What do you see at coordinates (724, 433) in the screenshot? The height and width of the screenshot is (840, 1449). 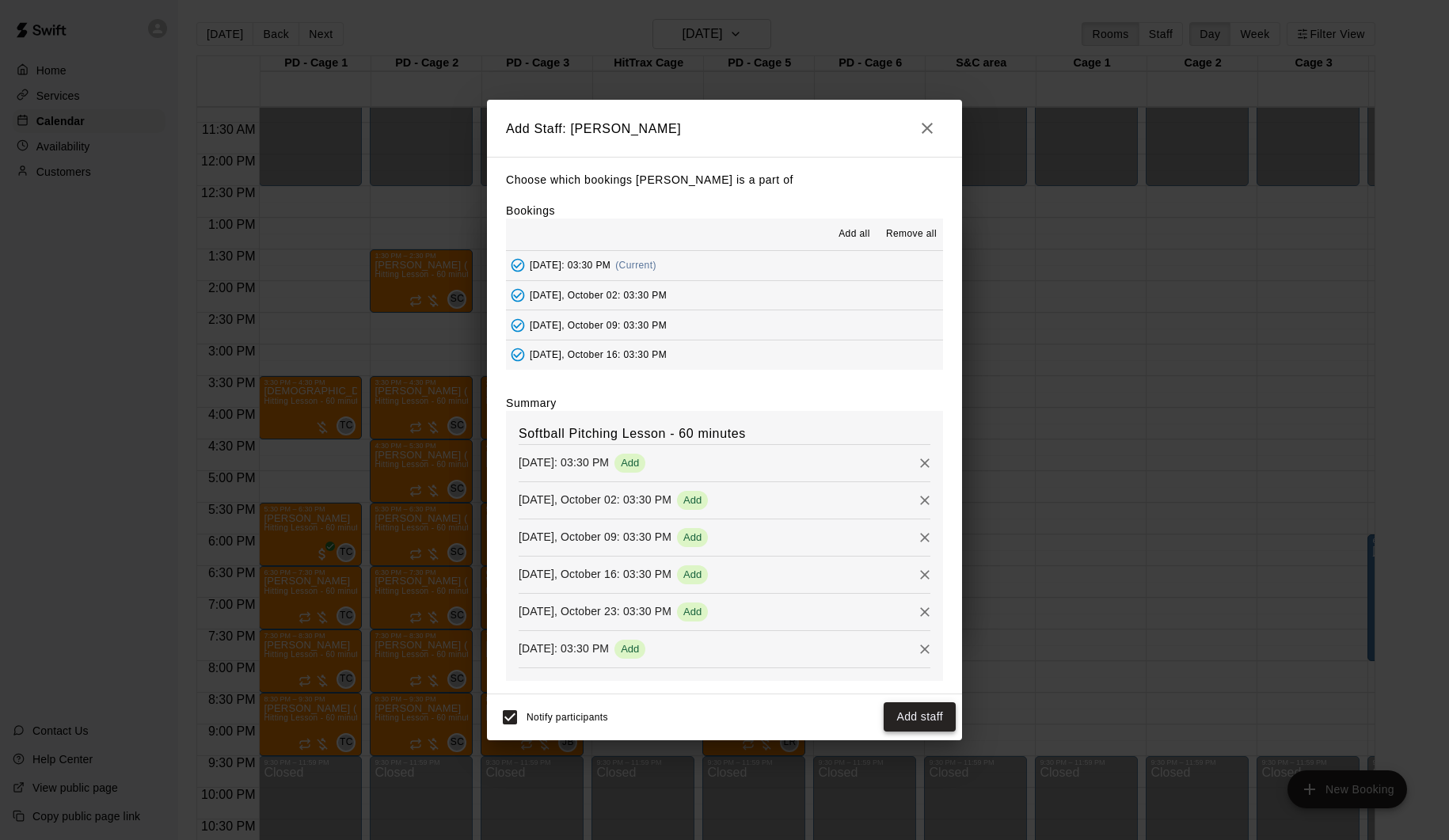 I see `h6: Softball Pitching Lesson - 60 minutes` at bounding box center [724, 433].